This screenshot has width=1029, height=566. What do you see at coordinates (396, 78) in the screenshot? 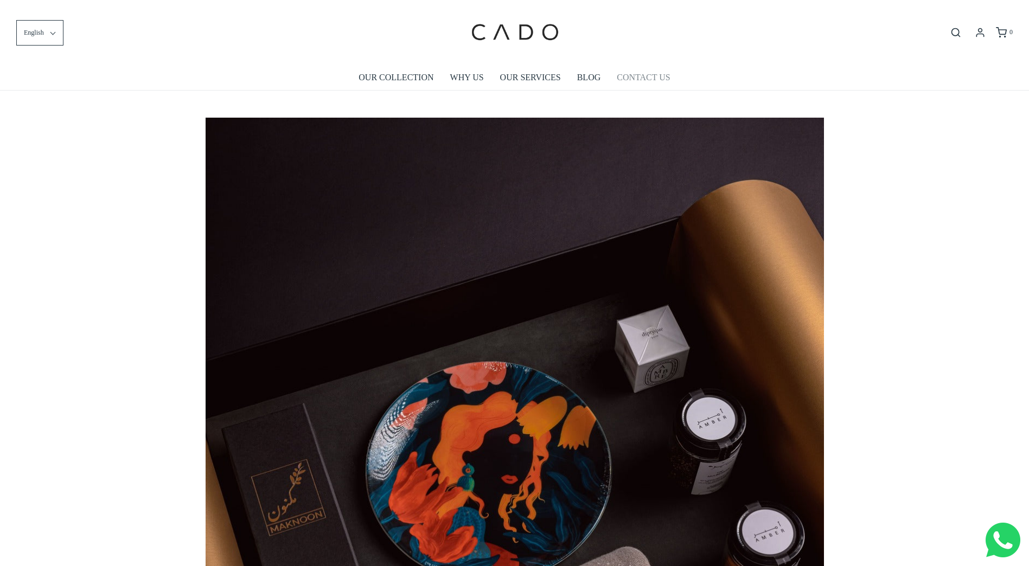
I see `a: OUR COLLECTION` at bounding box center [396, 78].